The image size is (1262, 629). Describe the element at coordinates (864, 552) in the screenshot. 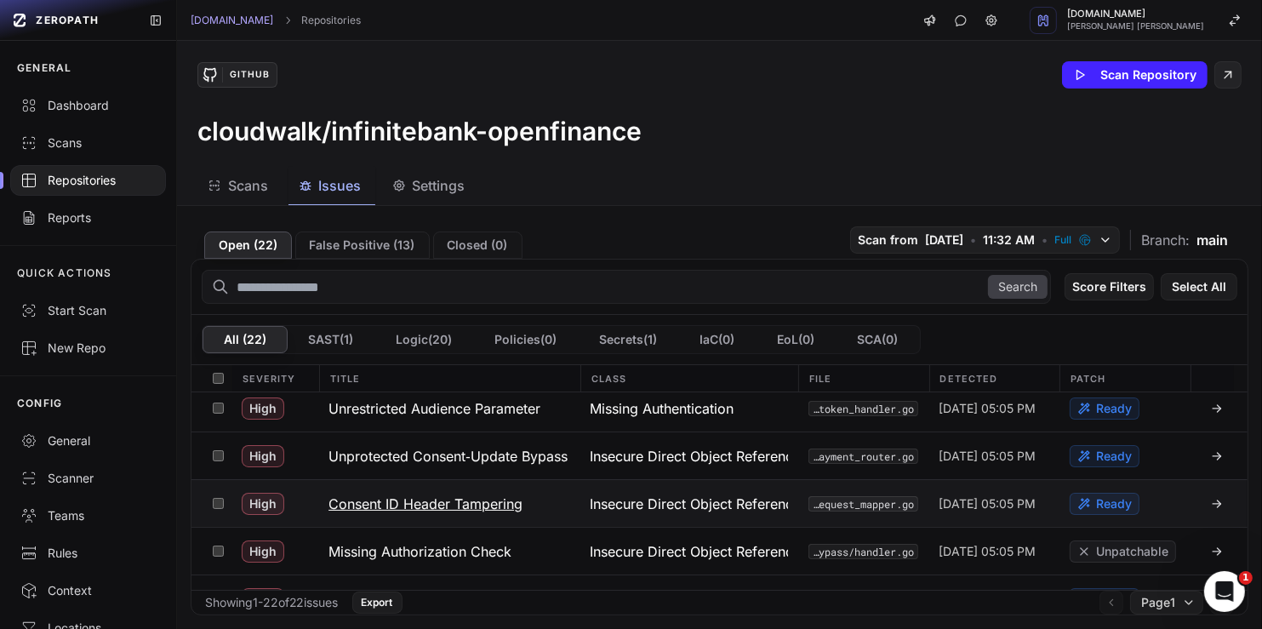

I see `button: internal/open_payment/payments/handler/bypass/handler.go` at that location.